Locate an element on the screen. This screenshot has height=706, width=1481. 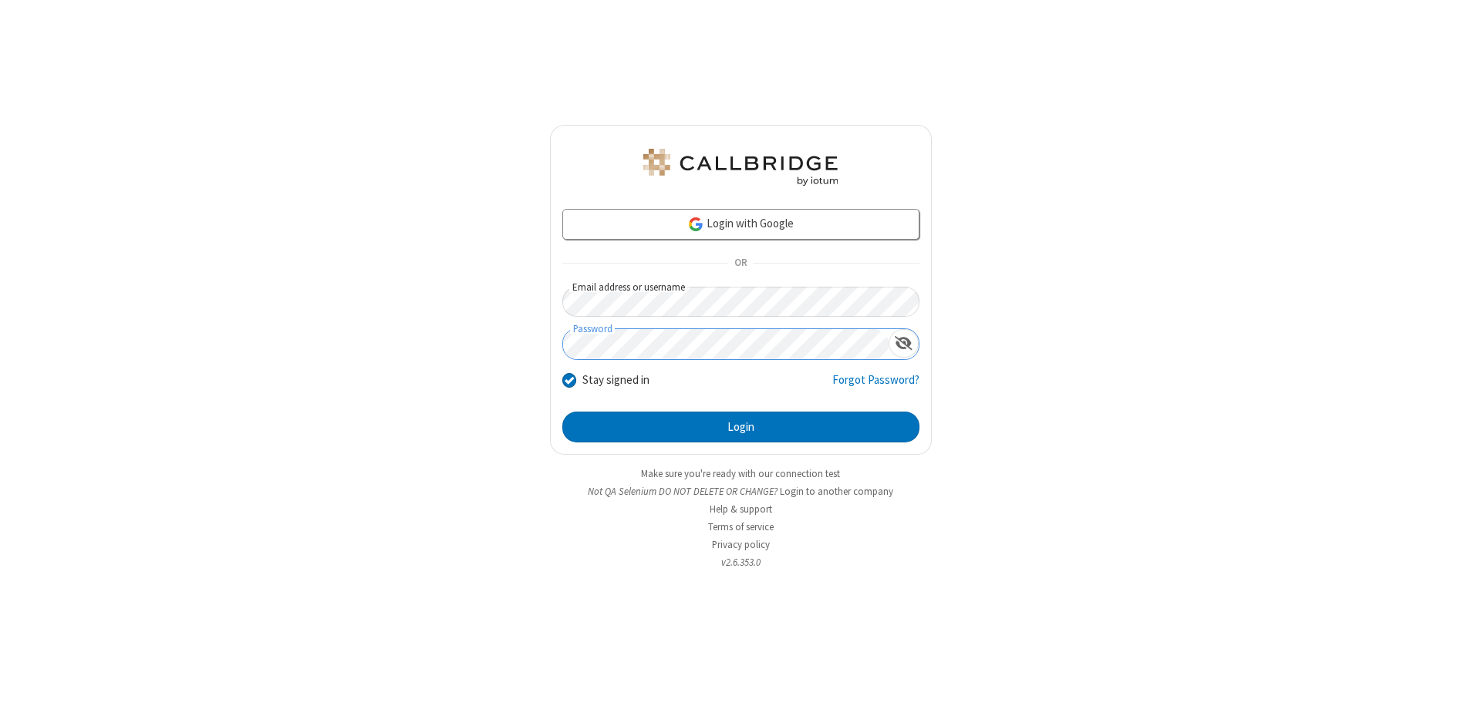
a: Help & support is located at coordinates (740, 509).